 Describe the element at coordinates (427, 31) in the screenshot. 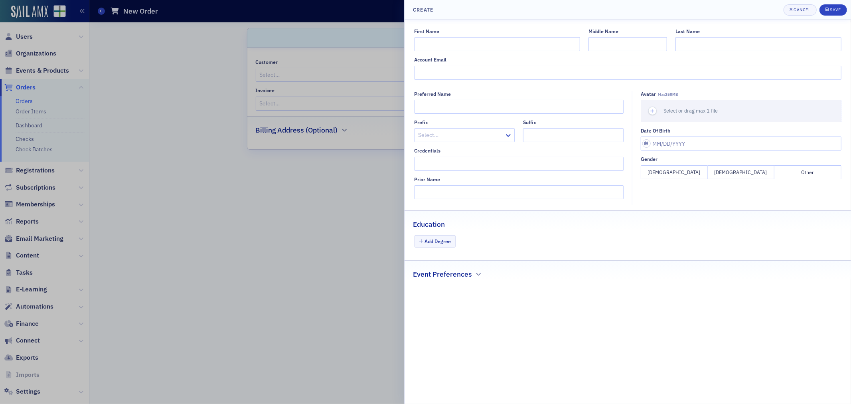

I see `div: First Name` at that location.